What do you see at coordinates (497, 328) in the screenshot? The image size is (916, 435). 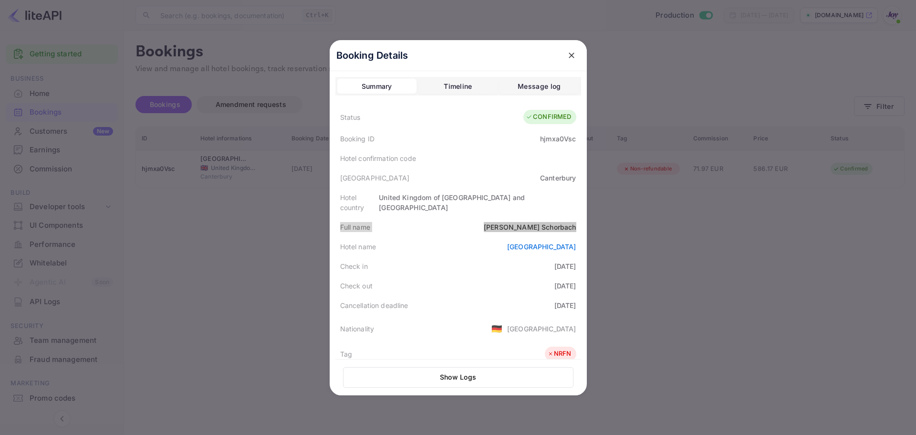 I see `span: United States` at bounding box center [497, 328].